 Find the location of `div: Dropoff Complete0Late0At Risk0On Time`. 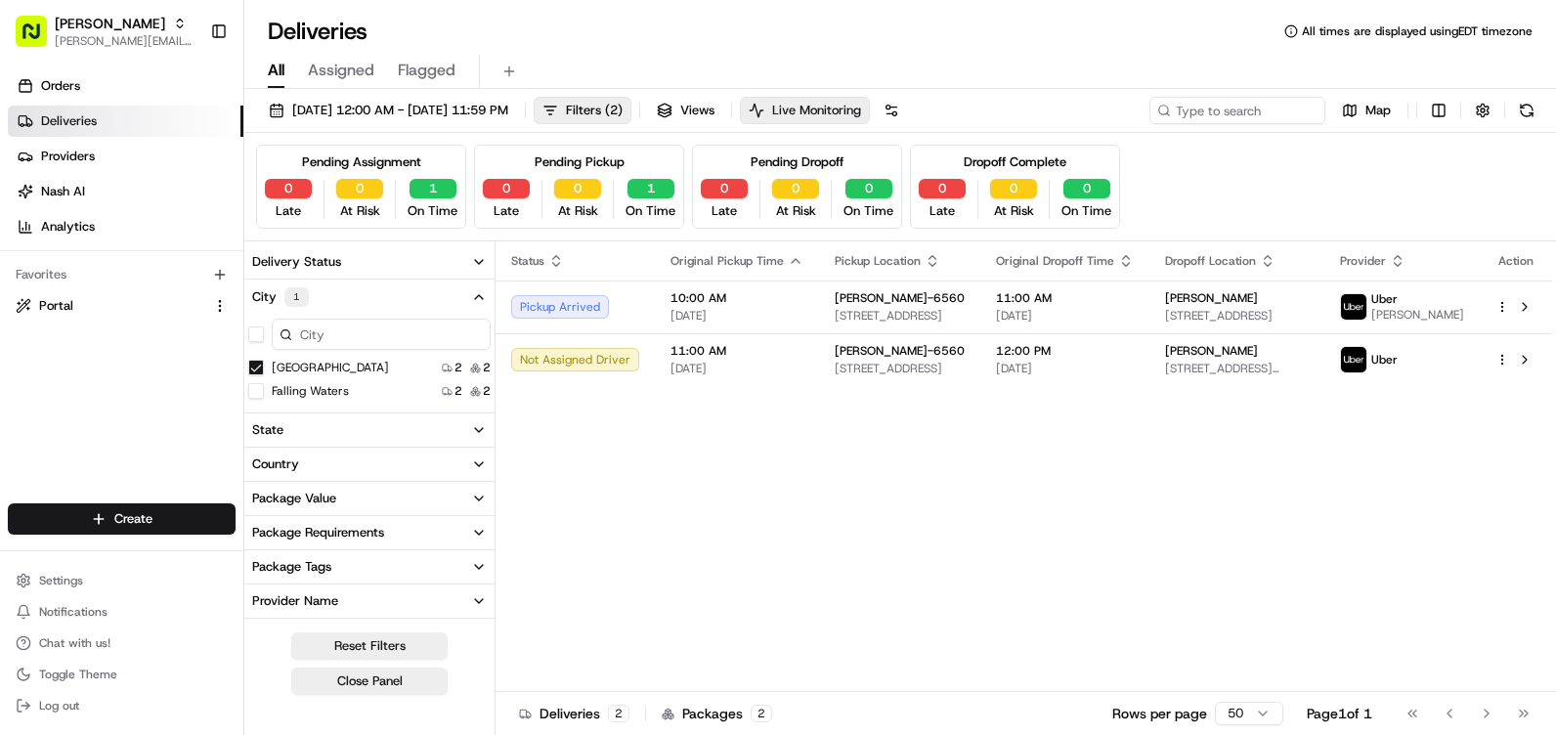

div: Dropoff Complete0Late0At Risk0On Time is located at coordinates (1015, 187).